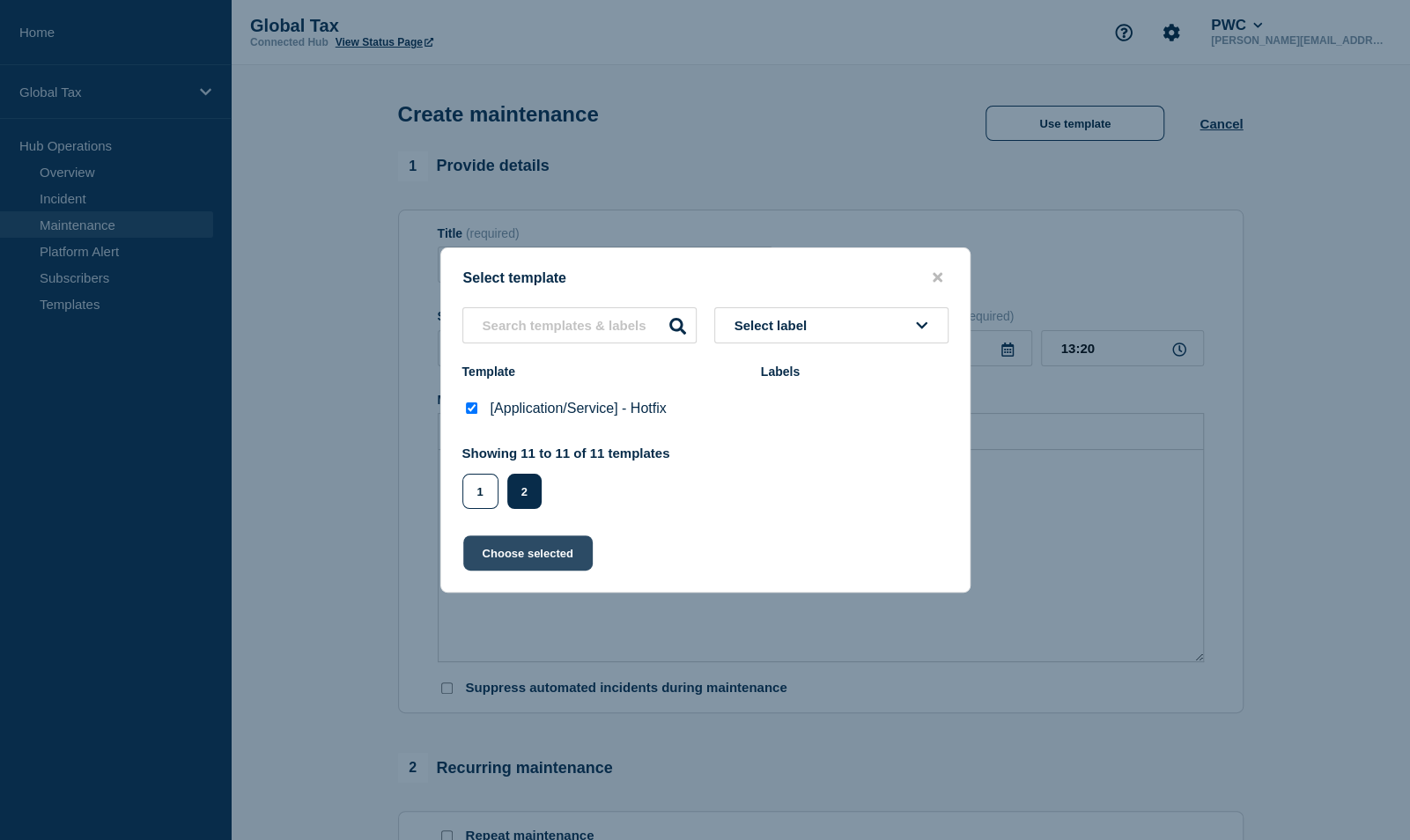 The width and height of the screenshot is (1410, 840). Describe the element at coordinates (937, 277) in the screenshot. I see `button: close button` at that location.